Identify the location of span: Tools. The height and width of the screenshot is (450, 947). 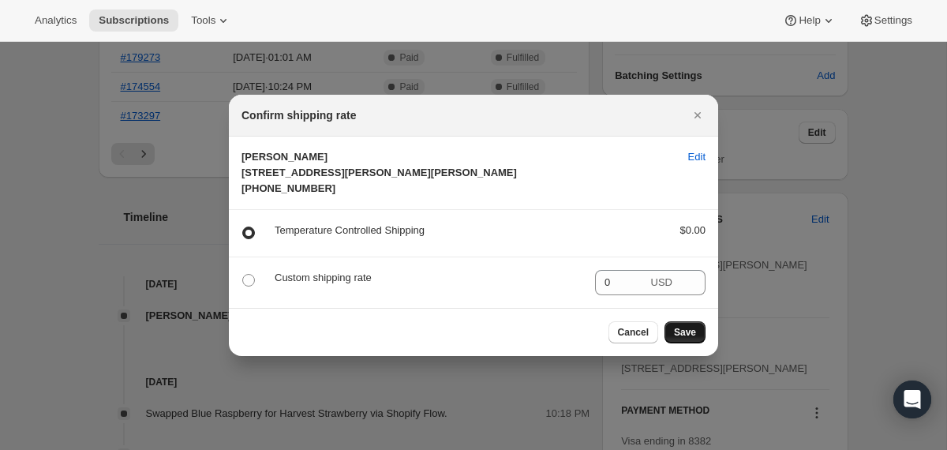
(203, 21).